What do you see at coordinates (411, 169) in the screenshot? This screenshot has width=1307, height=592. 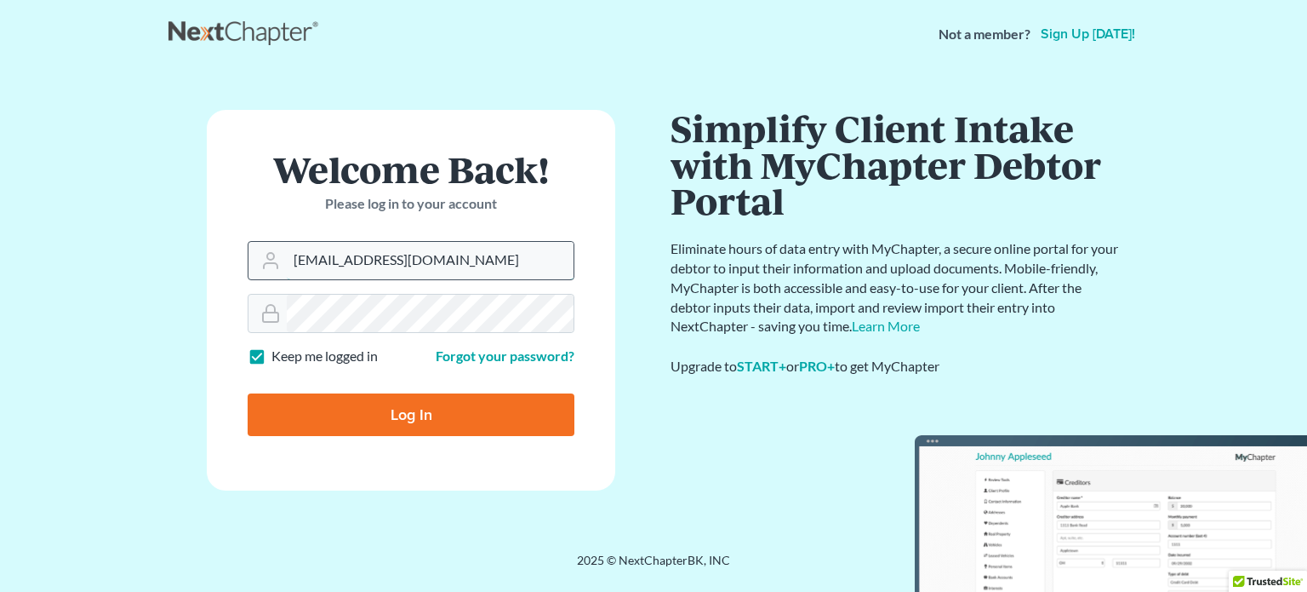 I see `h1: Welcome Back!` at bounding box center [411, 169].